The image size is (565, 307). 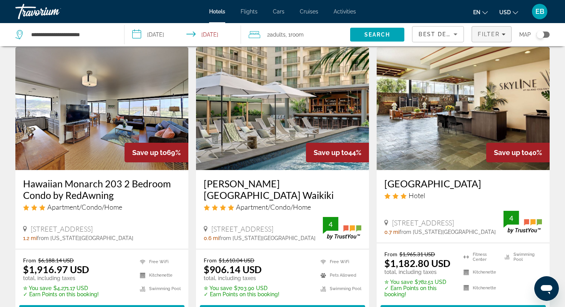 I want to click on button: Change currency, so click(x=509, y=12).